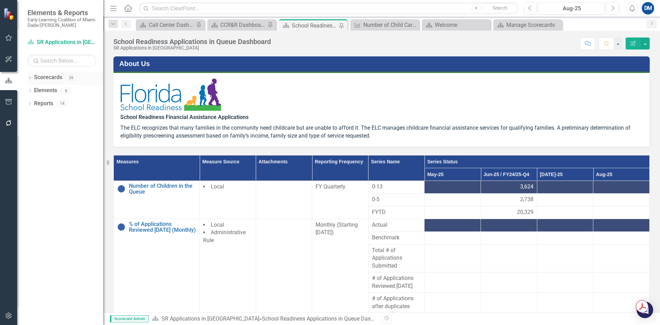 Image resolution: width=660 pixels, height=325 pixels. Describe the element at coordinates (243, 25) in the screenshot. I see `div: CCR&R Dashboard` at that location.